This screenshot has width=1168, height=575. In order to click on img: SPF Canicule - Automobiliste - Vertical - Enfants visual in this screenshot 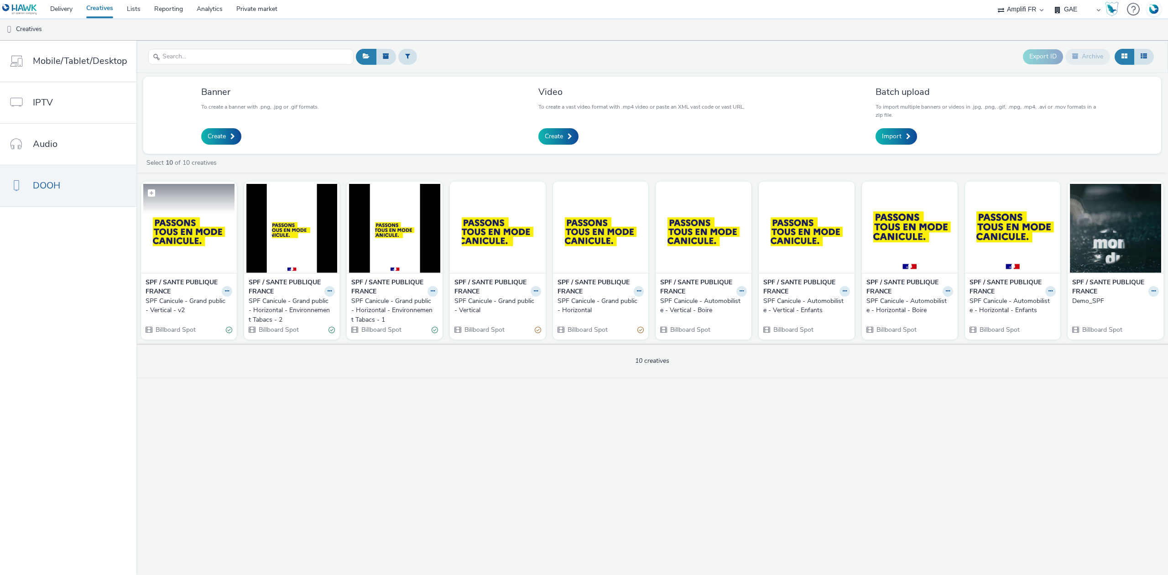, I will do `click(807, 228)`.